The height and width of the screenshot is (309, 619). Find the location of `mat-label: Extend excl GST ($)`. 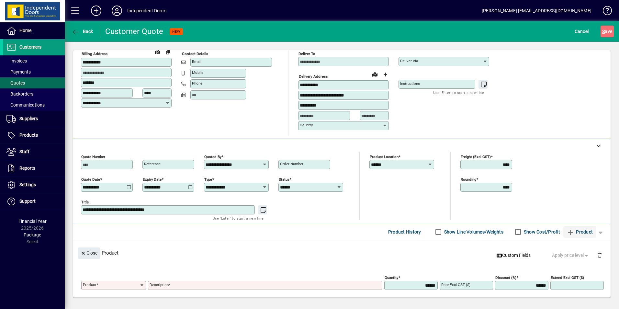

mat-label: Extend excl GST ($) is located at coordinates (567, 277).